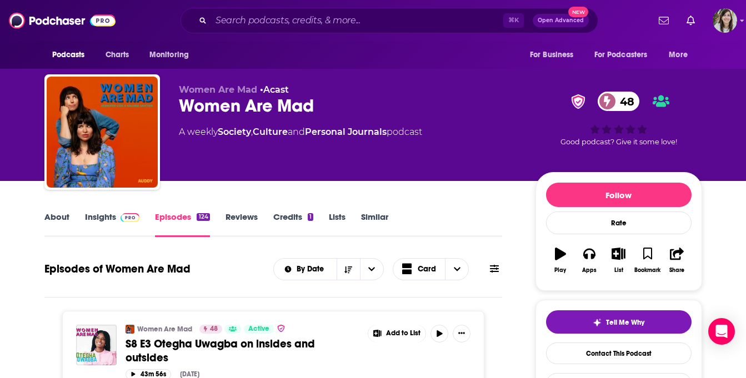  I want to click on a: Similar, so click(374, 224).